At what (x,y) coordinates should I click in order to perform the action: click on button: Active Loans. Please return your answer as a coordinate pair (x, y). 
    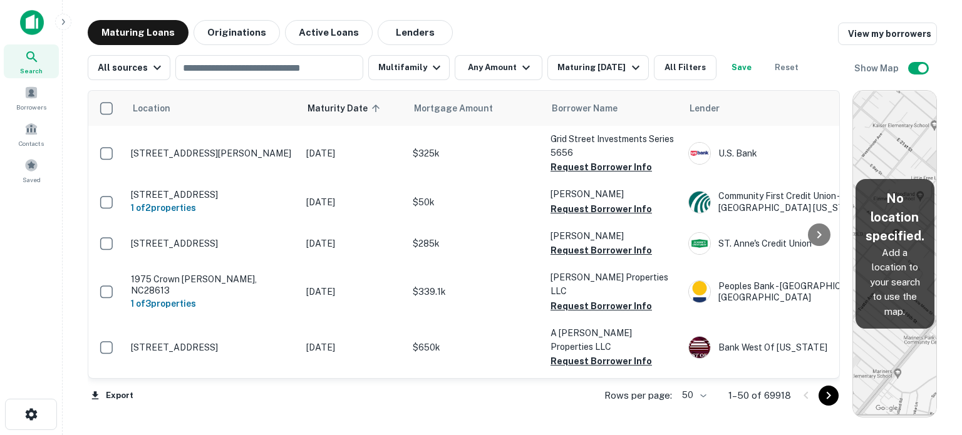
    Looking at the image, I should click on (329, 33).